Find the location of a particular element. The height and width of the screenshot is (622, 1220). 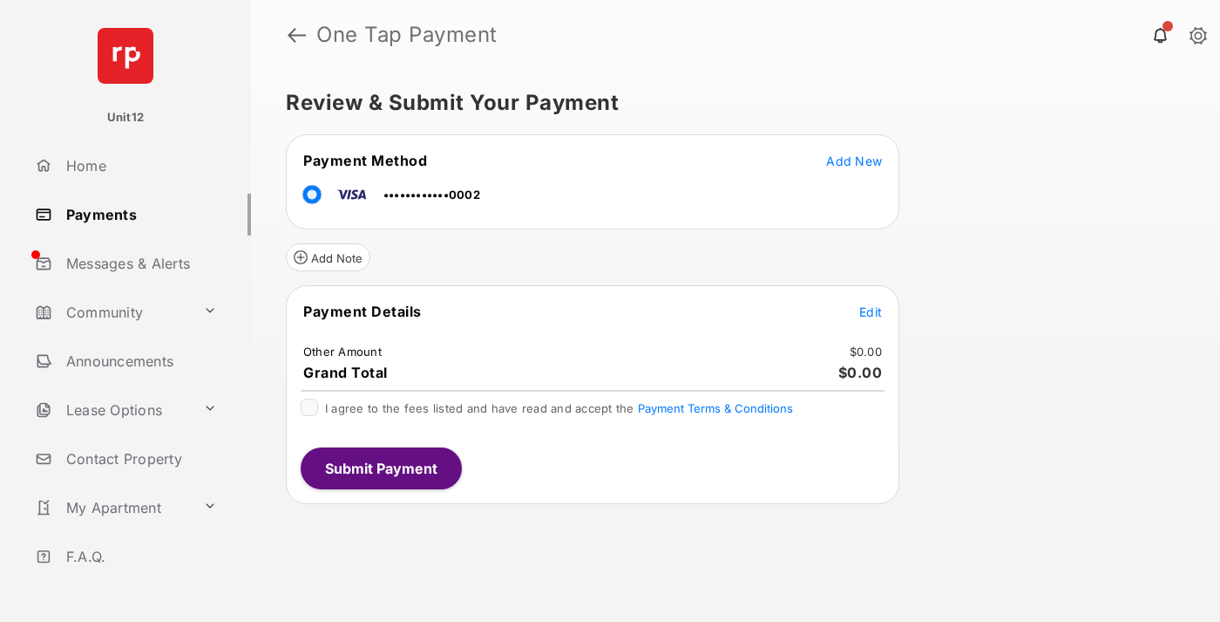

span: Add New is located at coordinates (854, 160).